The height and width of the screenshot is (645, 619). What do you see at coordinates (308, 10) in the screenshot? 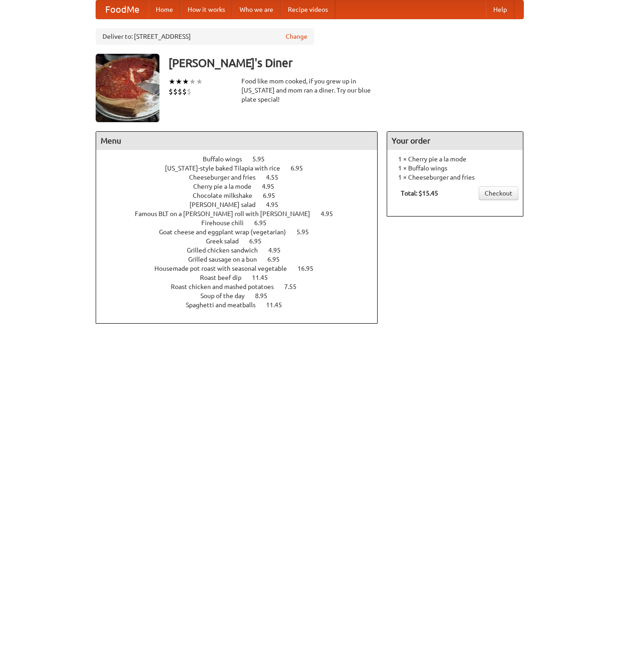
I see `a: Recipe videos` at bounding box center [308, 10].